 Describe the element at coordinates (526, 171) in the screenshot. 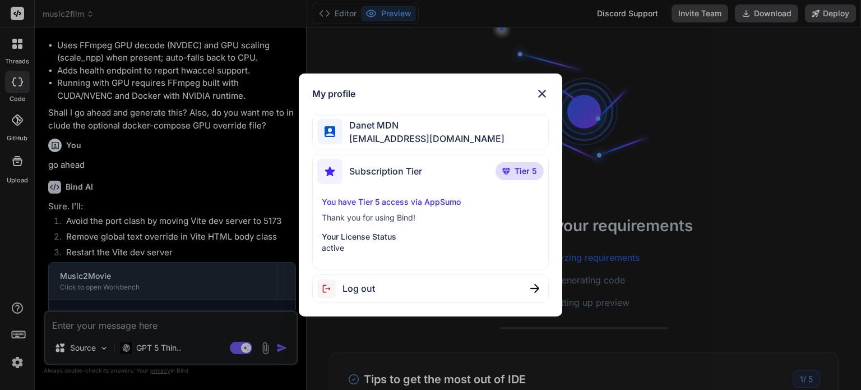

I see `span: Tier 5` at that location.